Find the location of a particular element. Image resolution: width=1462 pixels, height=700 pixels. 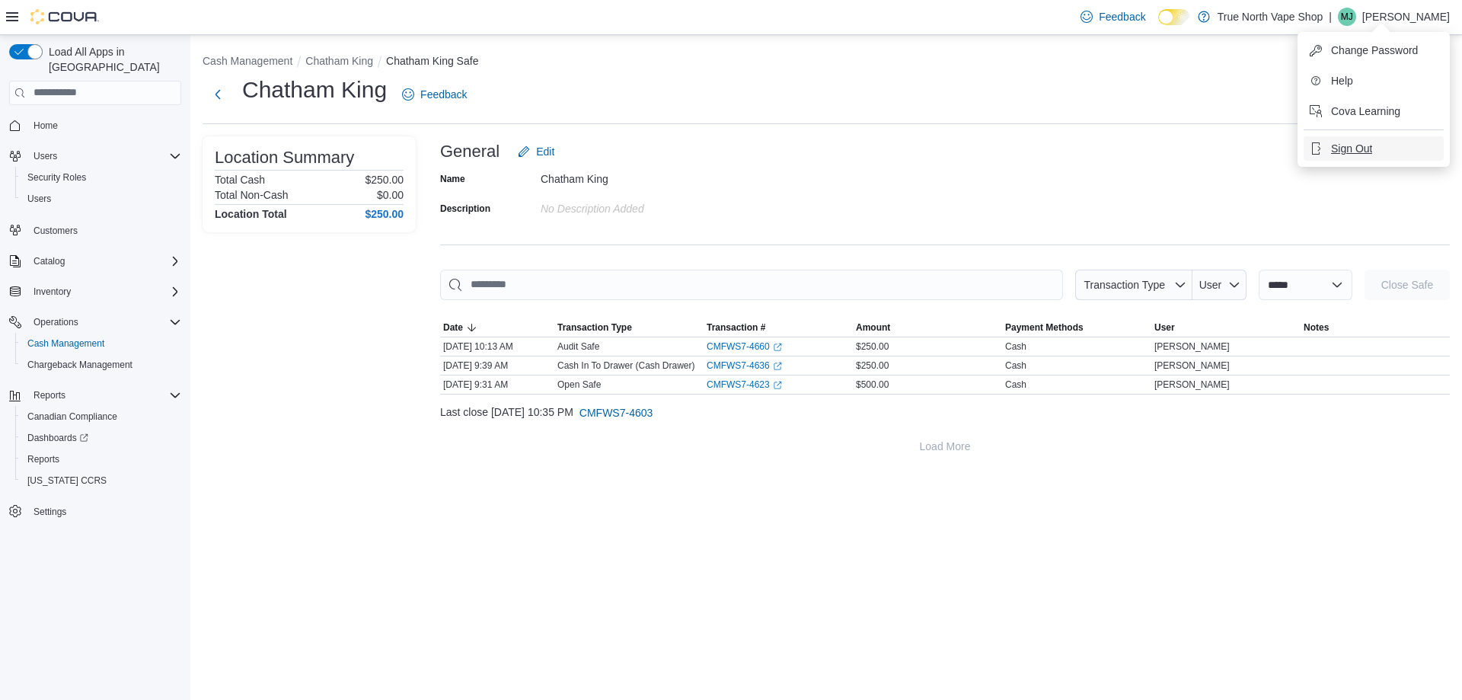

button: Sign Out is located at coordinates (1374, 149).